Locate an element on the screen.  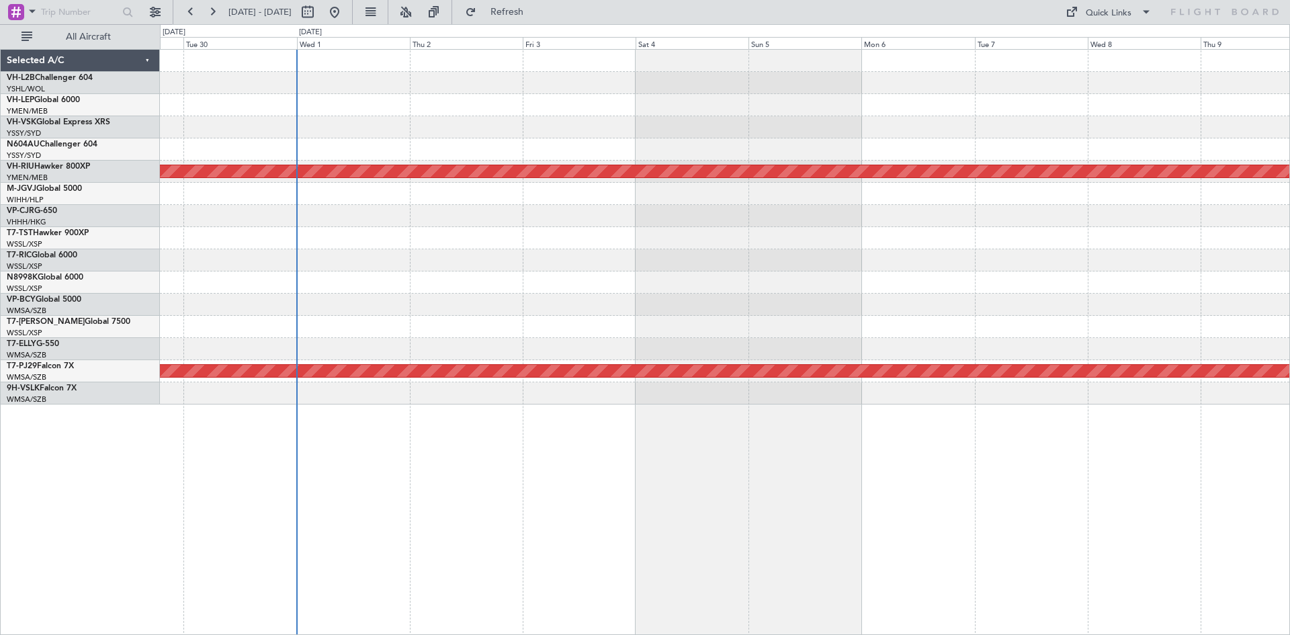
a: N604AUChallenger 604 is located at coordinates (52, 144).